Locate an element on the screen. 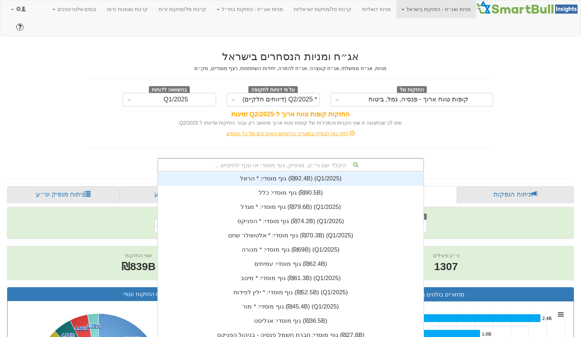 The height and width of the screenshot is (337, 581). span: החזקות של is located at coordinates (412, 90).